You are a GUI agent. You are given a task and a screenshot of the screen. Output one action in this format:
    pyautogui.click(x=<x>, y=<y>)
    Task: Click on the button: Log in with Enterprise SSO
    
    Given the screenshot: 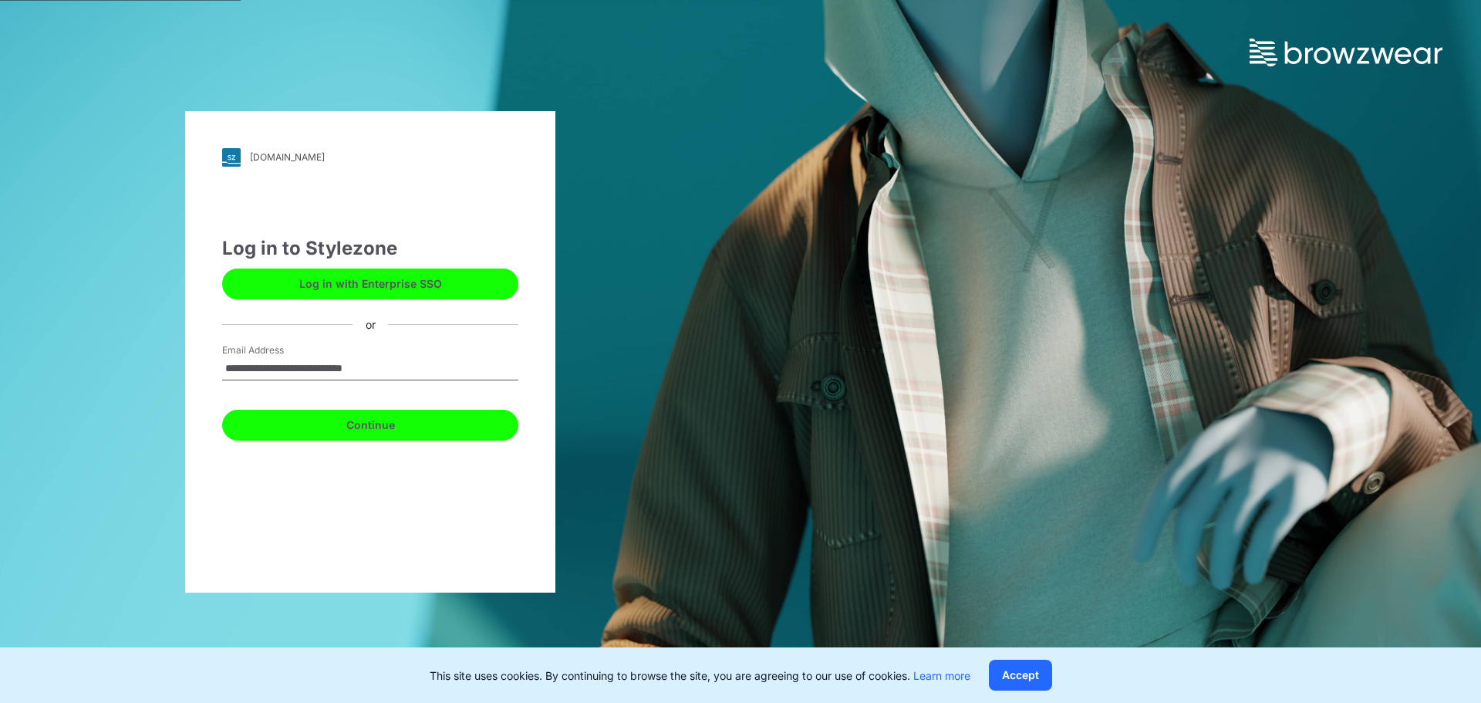 What is the action you would take?
    pyautogui.click(x=370, y=284)
    